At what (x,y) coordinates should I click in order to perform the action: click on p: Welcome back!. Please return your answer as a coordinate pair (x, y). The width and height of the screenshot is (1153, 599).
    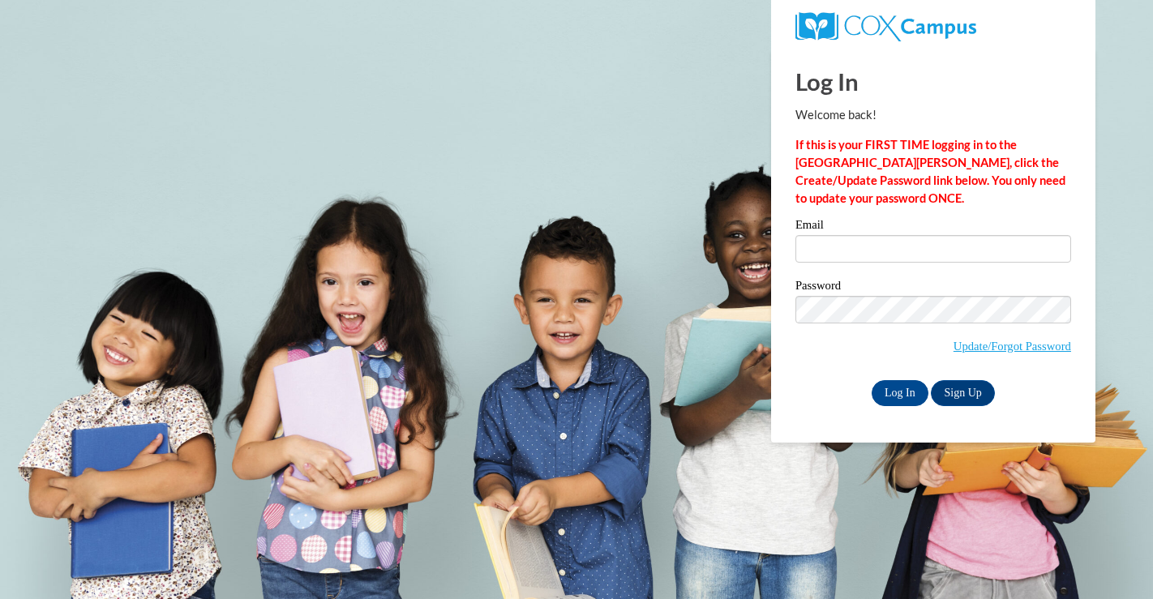
    Looking at the image, I should click on (933, 115).